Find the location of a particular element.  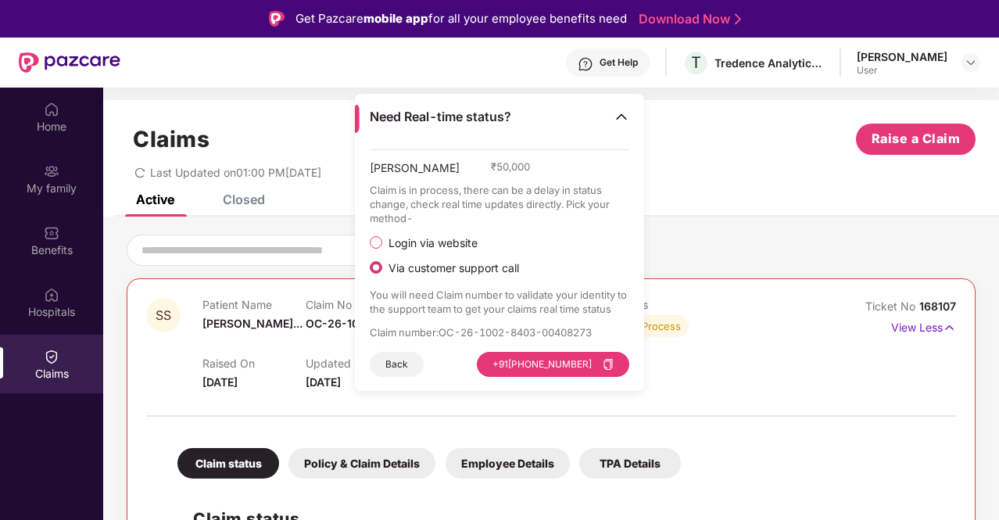

p: Claim No is located at coordinates (357, 304).